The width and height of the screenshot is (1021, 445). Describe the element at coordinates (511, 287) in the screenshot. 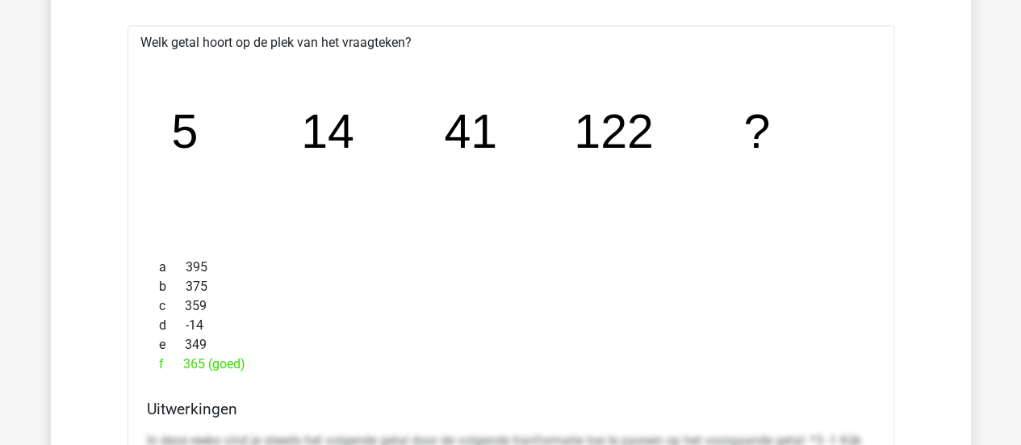

I see `div: 375` at that location.